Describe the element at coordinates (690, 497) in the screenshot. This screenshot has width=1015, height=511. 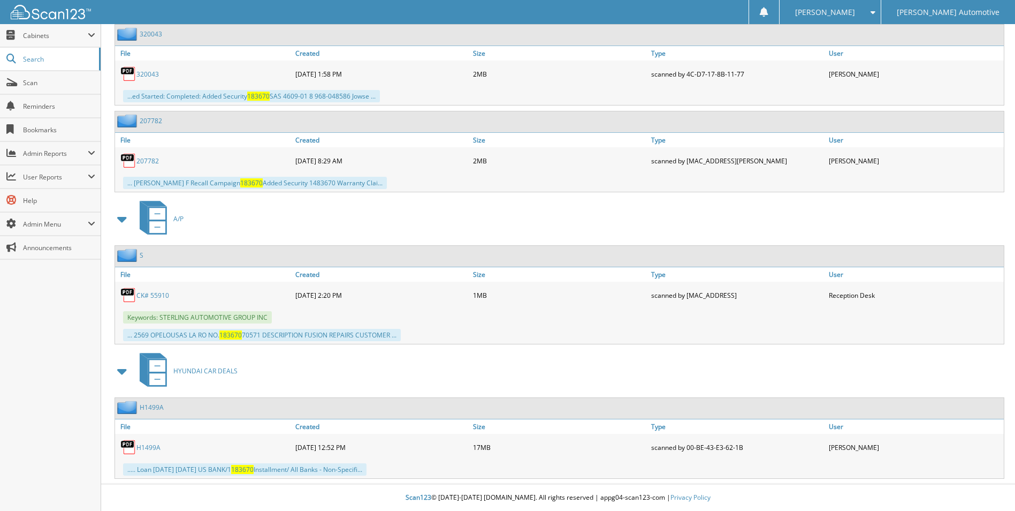
I see `a: Privacy Policy` at that location.